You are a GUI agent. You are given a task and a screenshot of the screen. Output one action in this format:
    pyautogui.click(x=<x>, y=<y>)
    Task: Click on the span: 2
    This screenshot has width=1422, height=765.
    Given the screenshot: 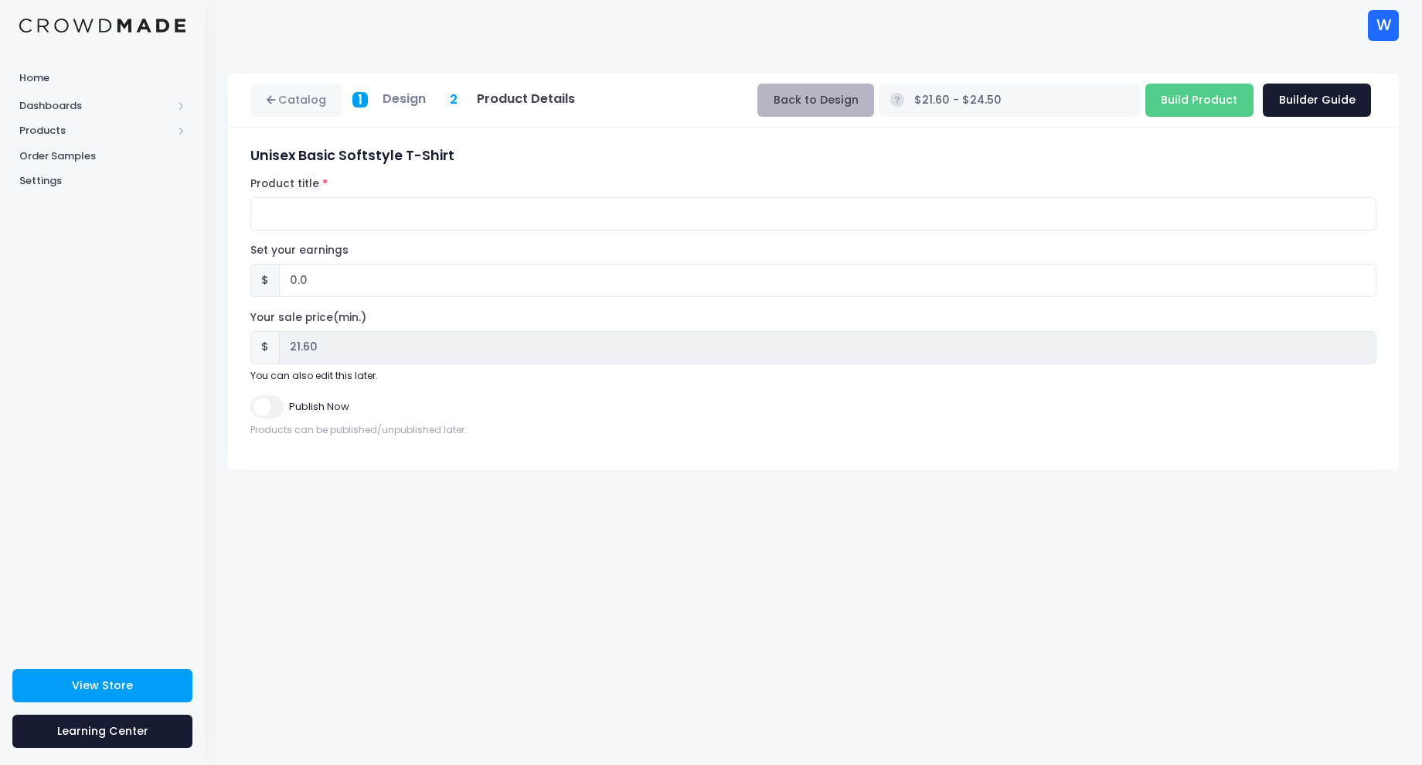 What is the action you would take?
    pyautogui.click(x=454, y=100)
    